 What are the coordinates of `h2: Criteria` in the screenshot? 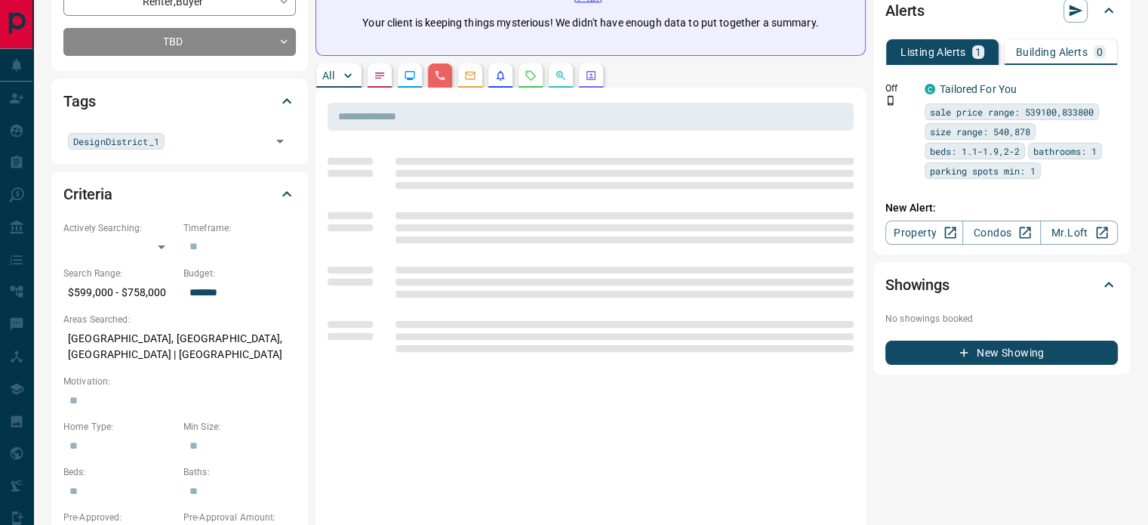 It's located at (88, 194).